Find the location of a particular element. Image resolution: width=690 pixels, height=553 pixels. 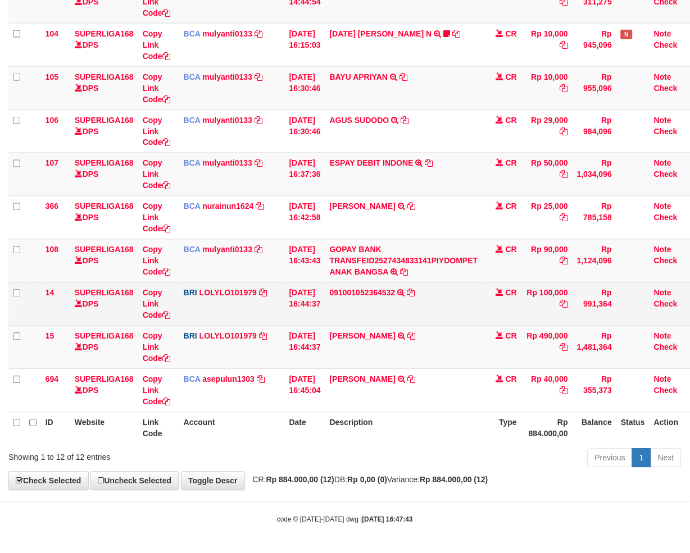

th: Website is located at coordinates (104, 428).